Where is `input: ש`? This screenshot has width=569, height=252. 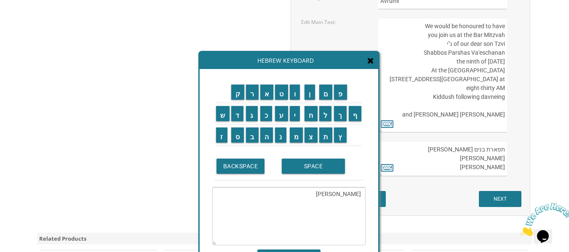
input: ש is located at coordinates (223, 114).